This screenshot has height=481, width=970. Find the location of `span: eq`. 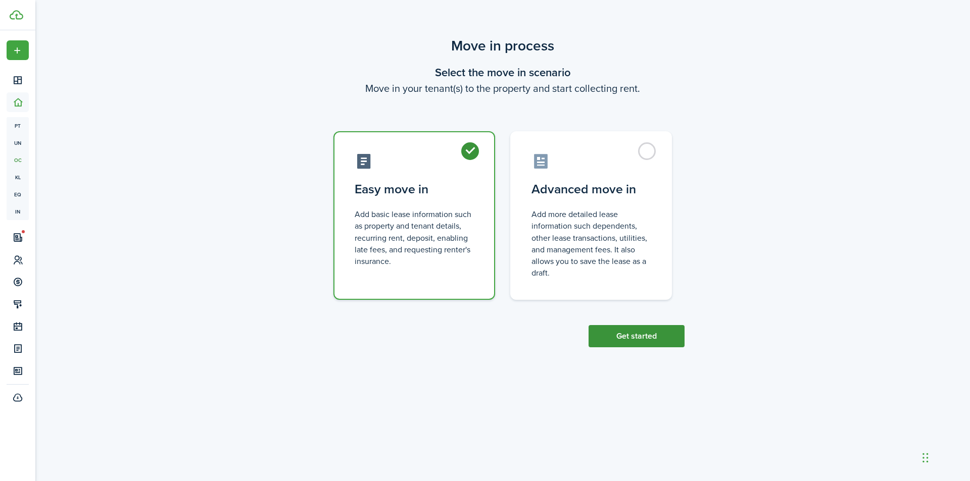

span: eq is located at coordinates (18, 194).